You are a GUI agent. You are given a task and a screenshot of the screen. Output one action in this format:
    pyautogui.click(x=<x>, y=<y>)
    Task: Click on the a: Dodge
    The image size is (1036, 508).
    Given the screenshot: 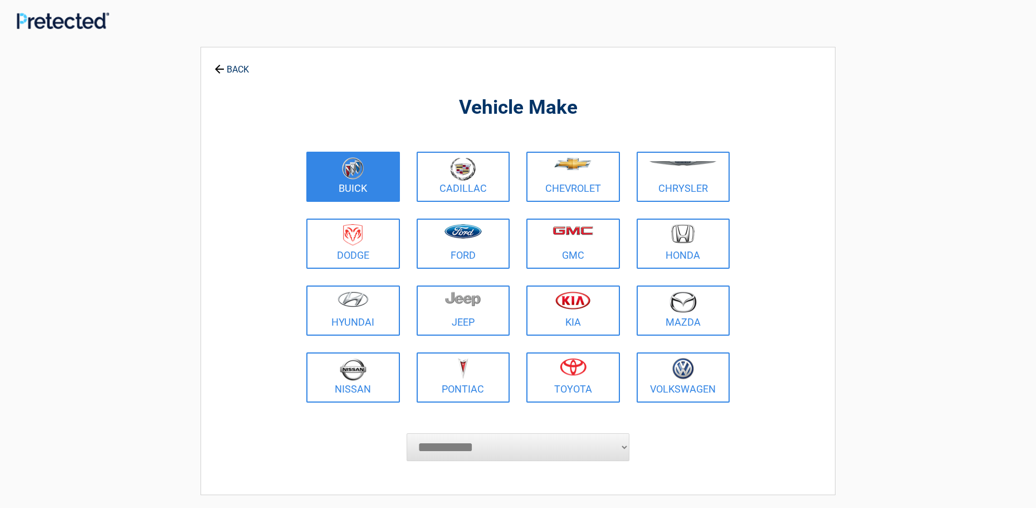 What is the action you would take?
    pyautogui.click(x=353, y=243)
    